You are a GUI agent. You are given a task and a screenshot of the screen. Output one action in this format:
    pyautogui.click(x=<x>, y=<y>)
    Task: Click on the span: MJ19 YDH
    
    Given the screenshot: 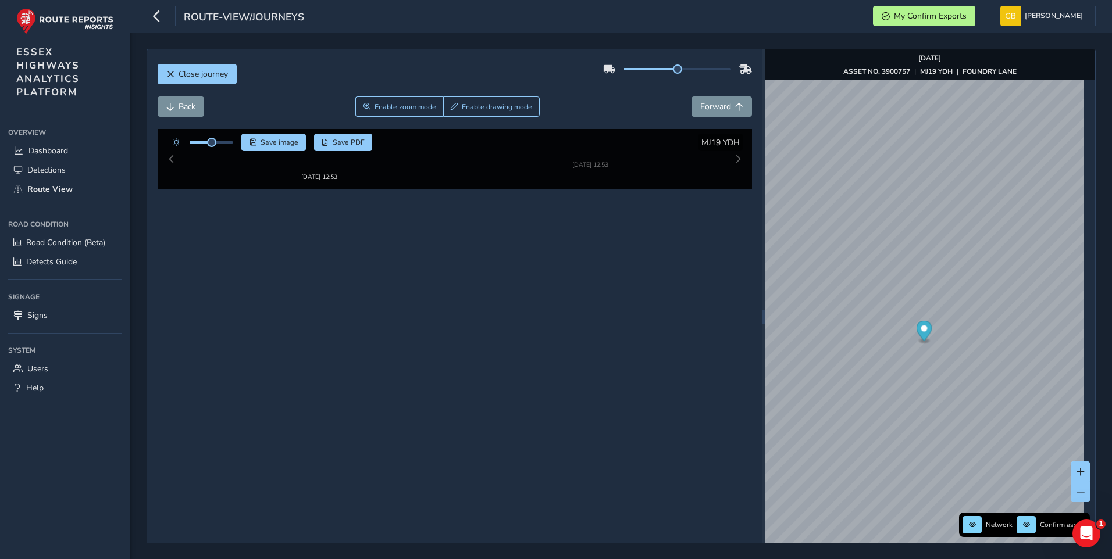 What is the action you would take?
    pyautogui.click(x=721, y=142)
    